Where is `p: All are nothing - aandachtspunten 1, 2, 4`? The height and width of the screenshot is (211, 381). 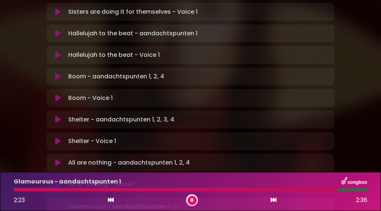
p: All are nothing - aandachtspunten 1, 2, 4 is located at coordinates (129, 162).